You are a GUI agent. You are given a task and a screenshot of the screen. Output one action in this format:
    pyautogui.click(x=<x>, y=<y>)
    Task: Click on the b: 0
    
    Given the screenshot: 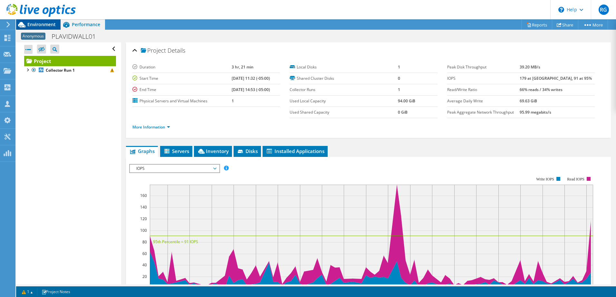 What is the action you would take?
    pyautogui.click(x=399, y=78)
    